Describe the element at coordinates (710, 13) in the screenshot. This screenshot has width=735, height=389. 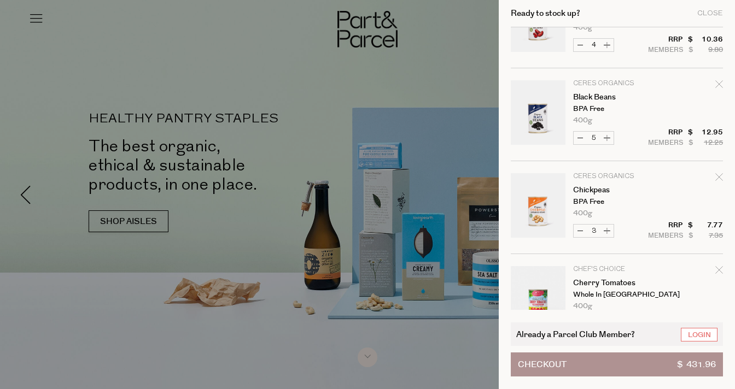
I see `div: Close` at that location.